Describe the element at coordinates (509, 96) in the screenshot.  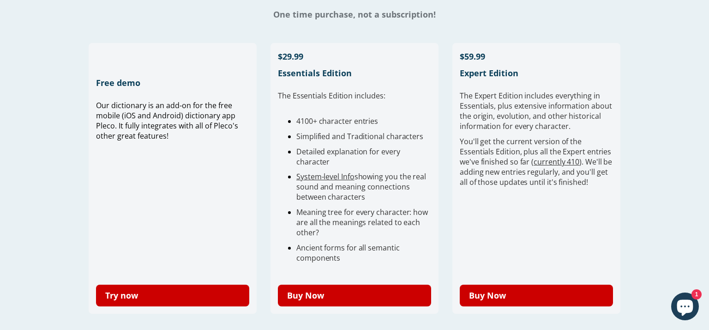
I see `span: The Expert Edition includes e` at that location.